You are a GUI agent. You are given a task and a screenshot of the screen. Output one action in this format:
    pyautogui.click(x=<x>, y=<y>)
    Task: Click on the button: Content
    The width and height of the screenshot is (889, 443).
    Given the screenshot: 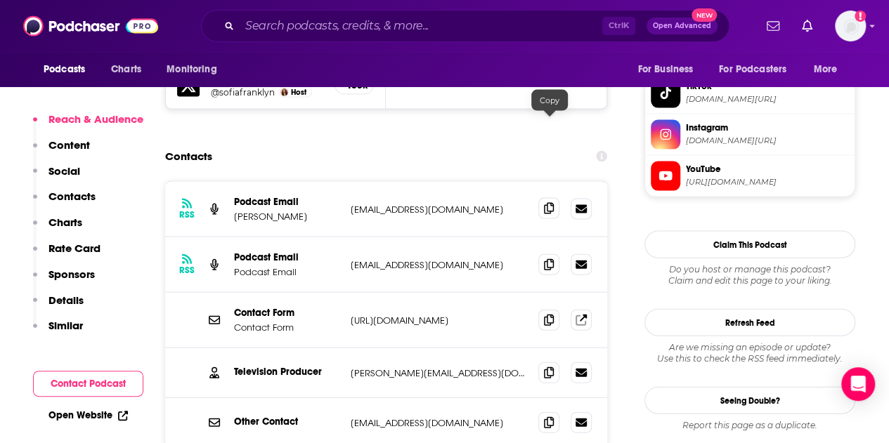 What is the action you would take?
    pyautogui.click(x=61, y=151)
    